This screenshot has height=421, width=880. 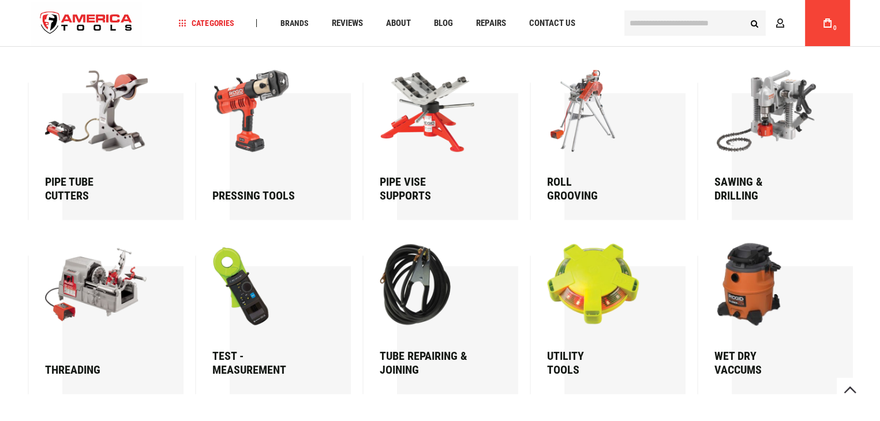 What do you see at coordinates (268, 136) in the screenshot?
I see `a: Pressing Tools` at bounding box center [268, 136].